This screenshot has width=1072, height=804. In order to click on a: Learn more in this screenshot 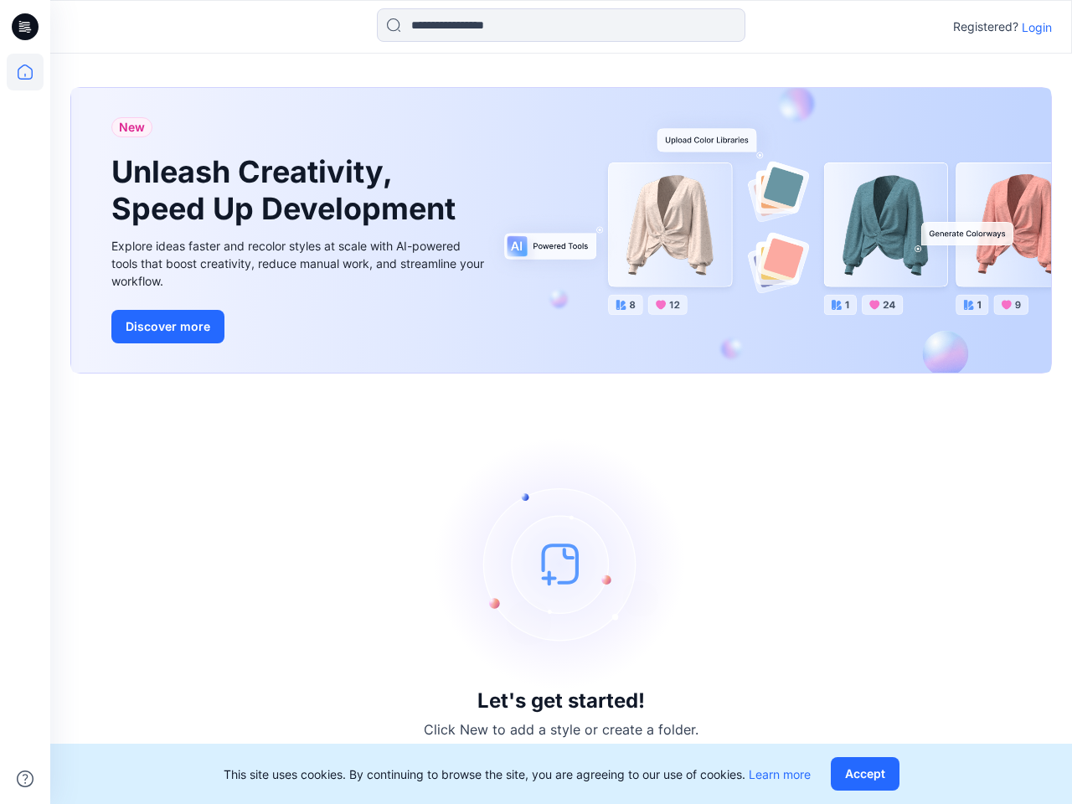, I will do `click(780, 774)`.